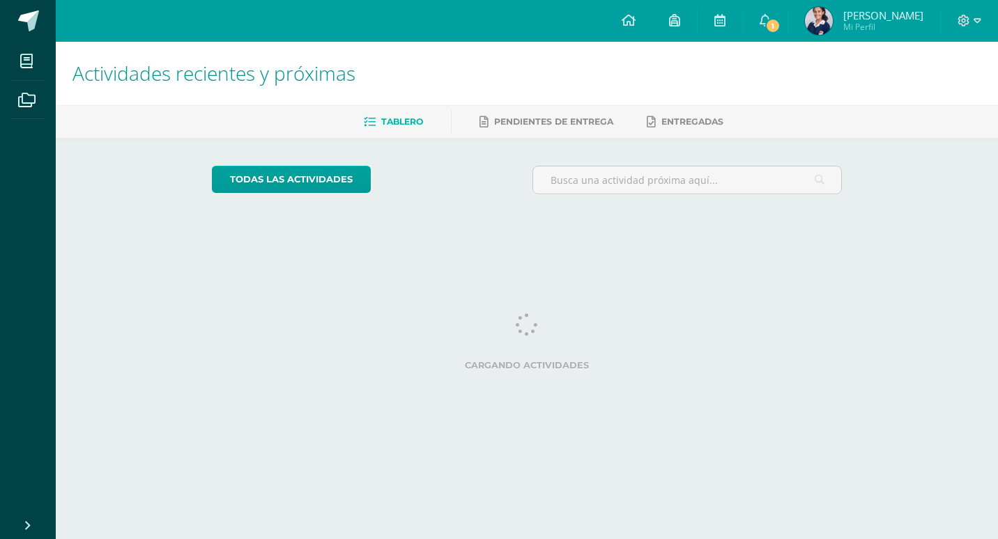  What do you see at coordinates (685, 122) in the screenshot?
I see `a: Entregadas` at bounding box center [685, 122].